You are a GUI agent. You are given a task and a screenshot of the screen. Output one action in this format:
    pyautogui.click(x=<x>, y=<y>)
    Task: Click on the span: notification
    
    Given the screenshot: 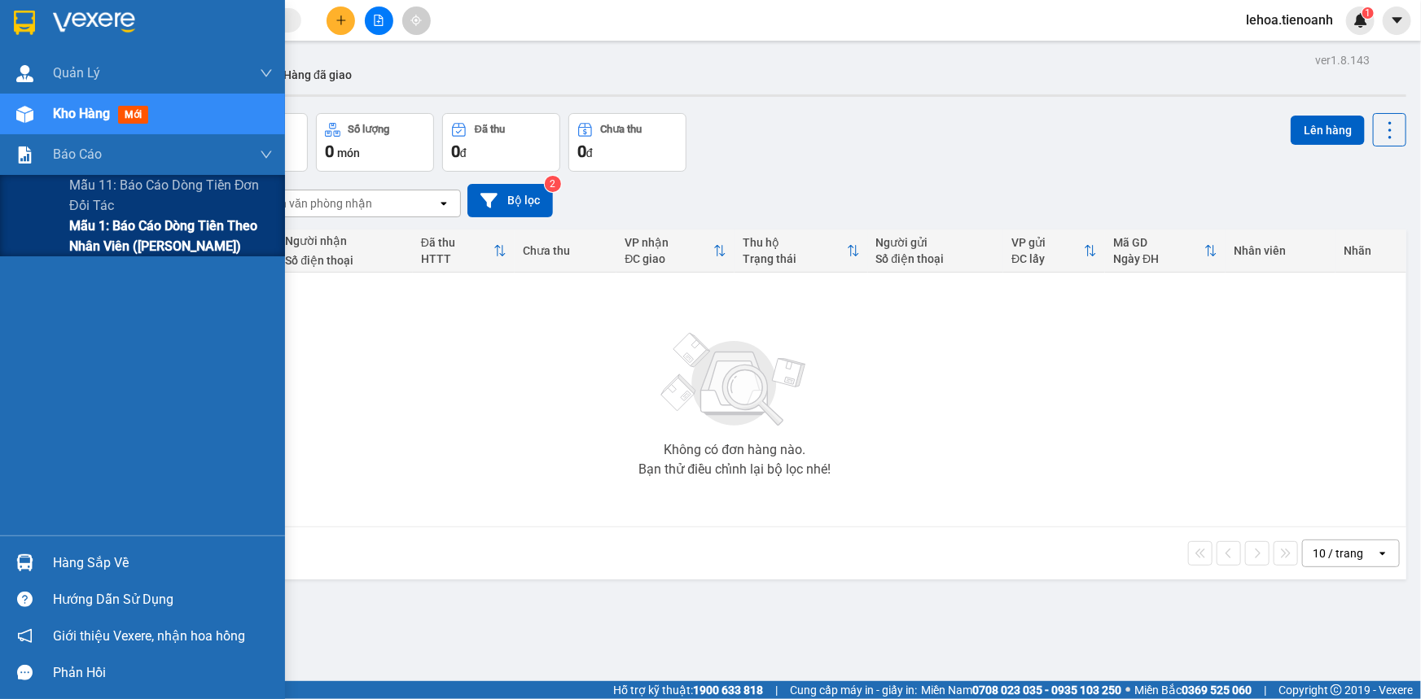 What is the action you would take?
    pyautogui.click(x=24, y=636)
    